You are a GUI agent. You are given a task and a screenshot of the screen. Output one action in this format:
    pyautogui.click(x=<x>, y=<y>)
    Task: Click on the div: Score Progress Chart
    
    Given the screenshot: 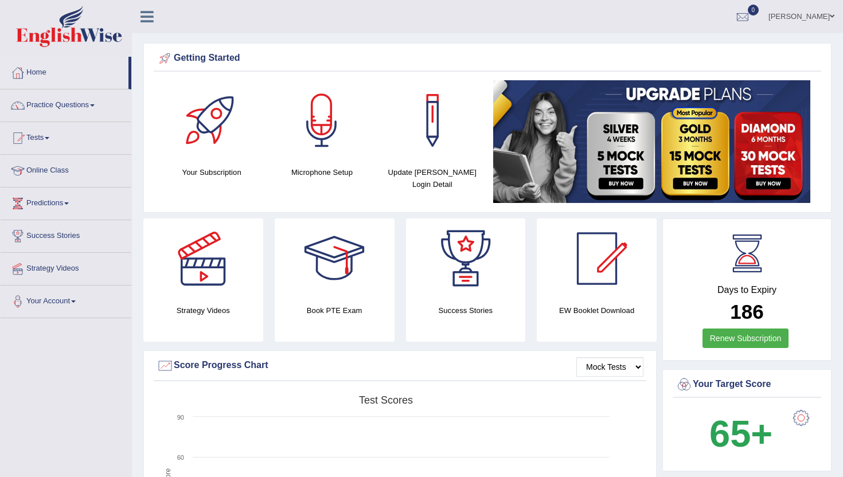 What is the action you would take?
    pyautogui.click(x=400, y=366)
    